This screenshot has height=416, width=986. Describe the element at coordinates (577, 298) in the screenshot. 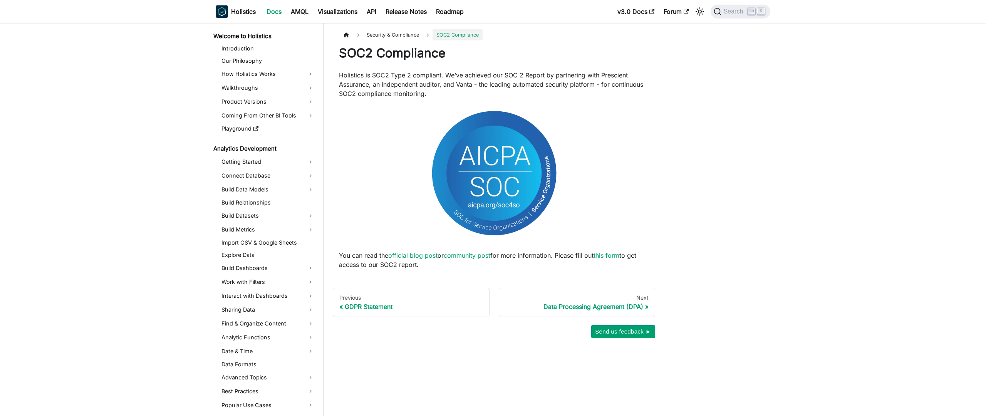

I see `div: Next` at that location.